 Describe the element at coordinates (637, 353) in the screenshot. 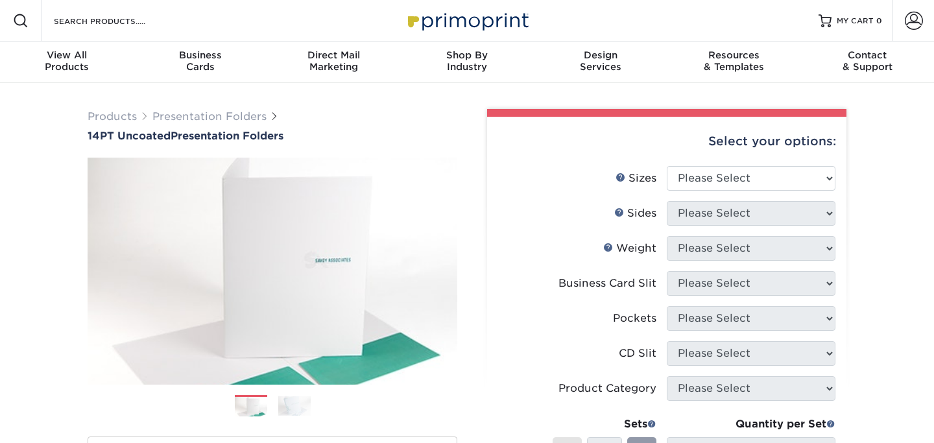

I see `div: CD Slit` at that location.